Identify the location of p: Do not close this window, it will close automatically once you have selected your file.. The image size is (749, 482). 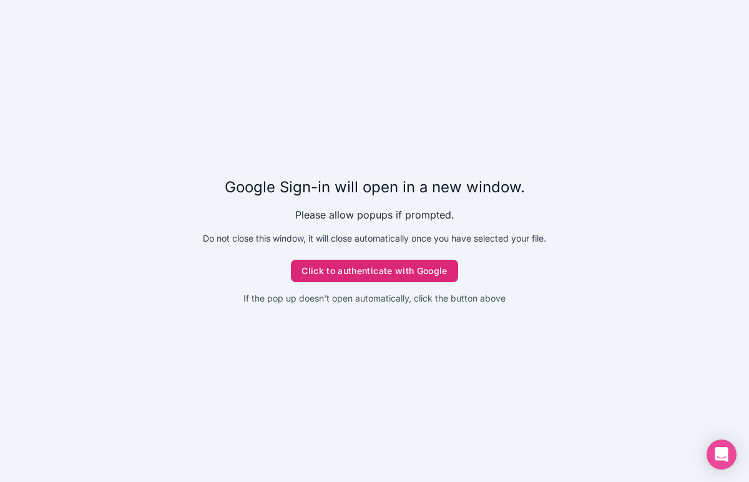
(375, 238).